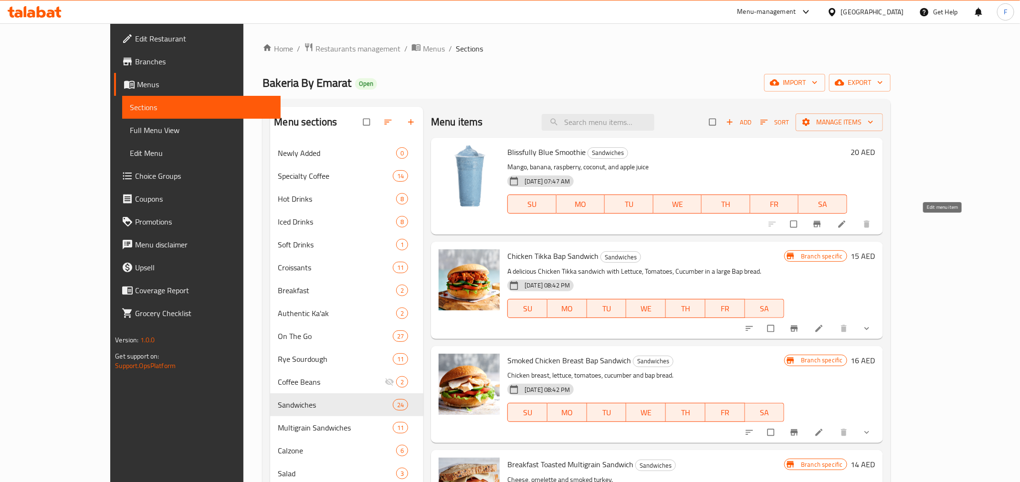 This screenshot has width=1020, height=482. I want to click on span: Sections, so click(469, 49).